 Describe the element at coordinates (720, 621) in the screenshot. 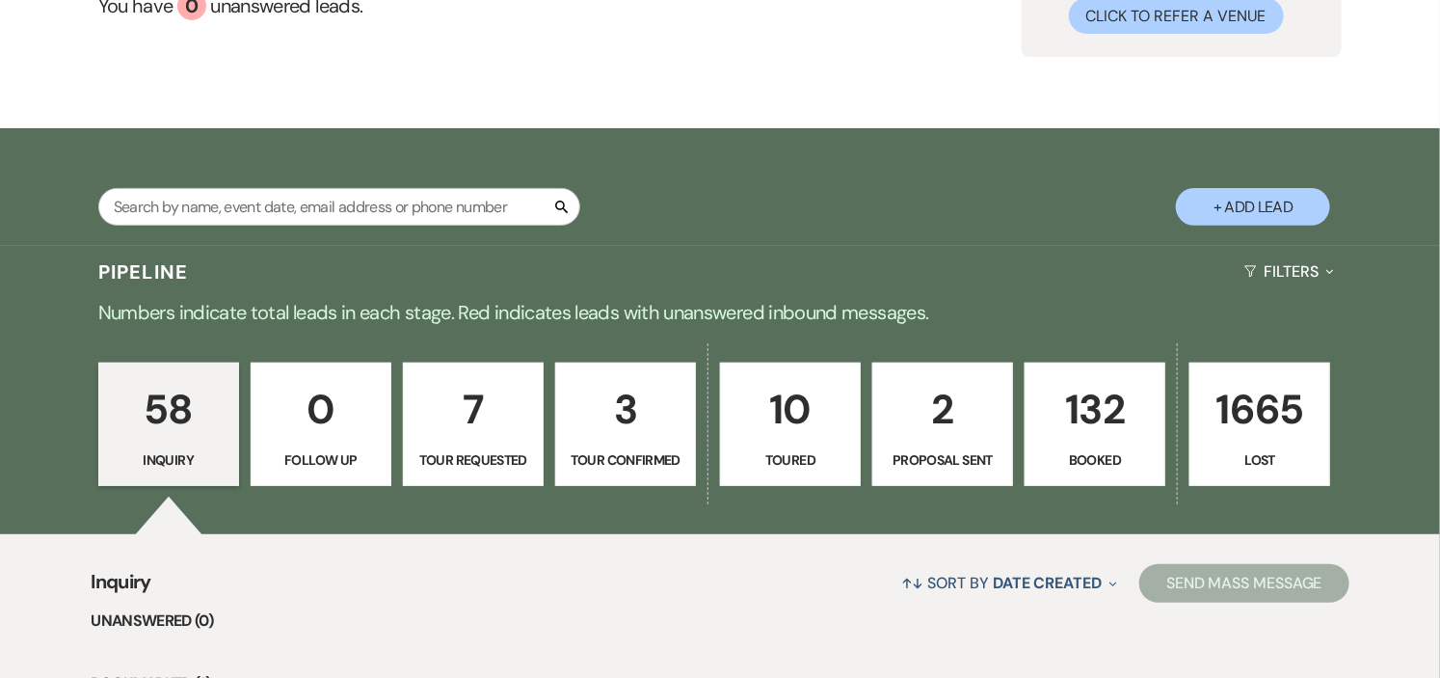

I see `li: Unanswered (0)` at that location.